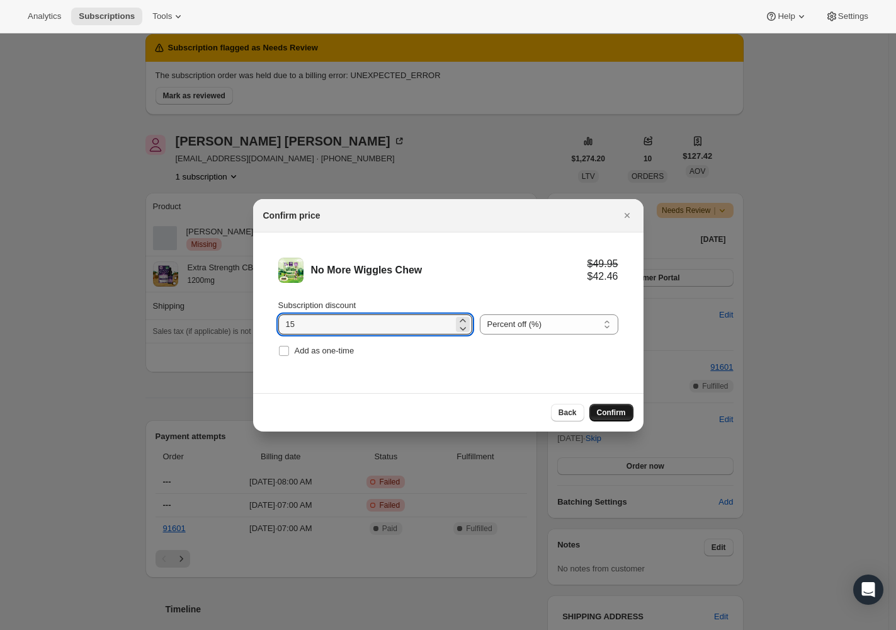  What do you see at coordinates (324, 350) in the screenshot?
I see `span: Add as one-time` at bounding box center [324, 350].